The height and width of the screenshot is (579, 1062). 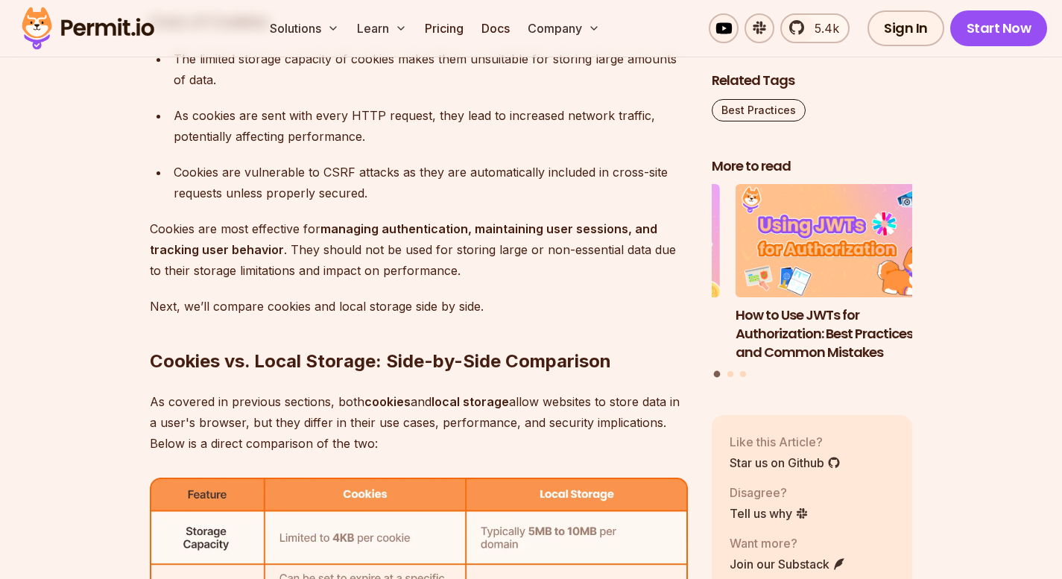 What do you see at coordinates (382, 28) in the screenshot?
I see `button: Learn` at bounding box center [382, 28].